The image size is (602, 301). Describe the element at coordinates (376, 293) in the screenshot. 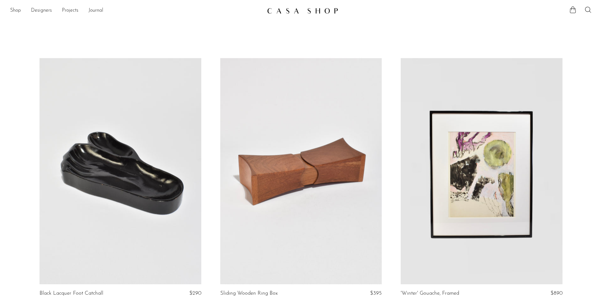

I see `span: $395` at that location.